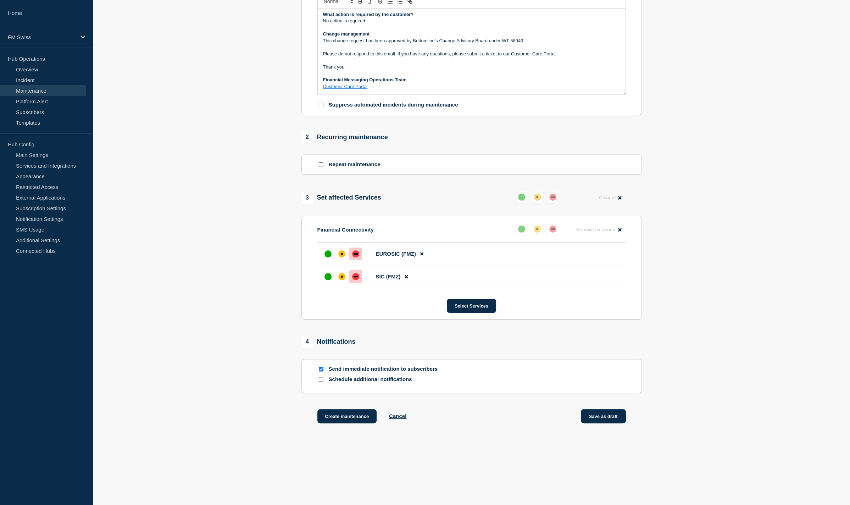 This screenshot has width=850, height=505. What do you see at coordinates (308, 198) in the screenshot?
I see `span: 3` at bounding box center [308, 198].